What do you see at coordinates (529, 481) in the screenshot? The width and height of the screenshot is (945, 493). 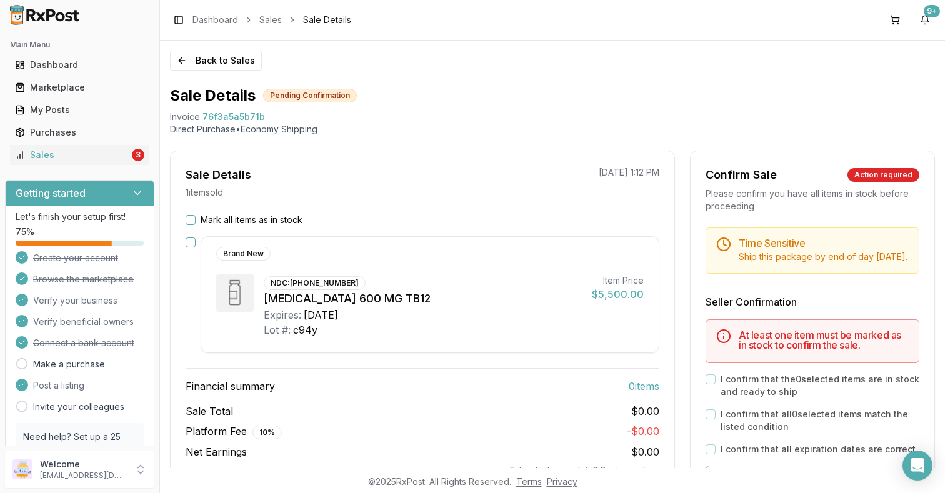 I see `a: Terms` at bounding box center [529, 481].